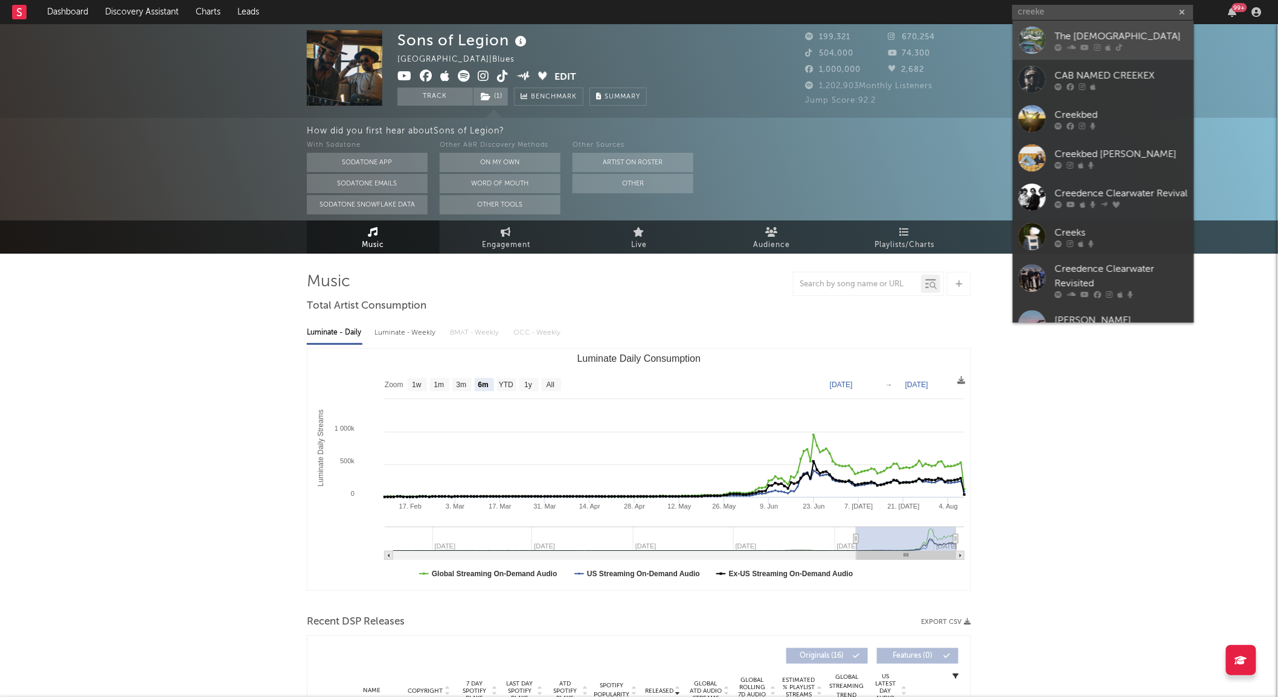 The width and height of the screenshot is (1278, 697). What do you see at coordinates (946, 622) in the screenshot?
I see `button: Export CSV` at bounding box center [946, 622].